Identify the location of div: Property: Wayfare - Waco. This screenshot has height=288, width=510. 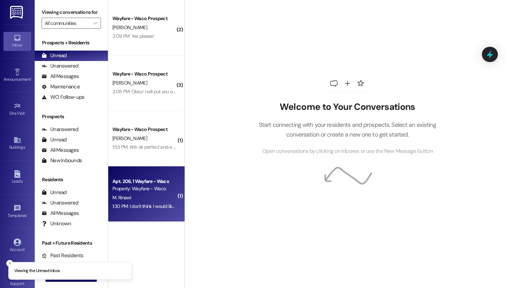
(144, 189).